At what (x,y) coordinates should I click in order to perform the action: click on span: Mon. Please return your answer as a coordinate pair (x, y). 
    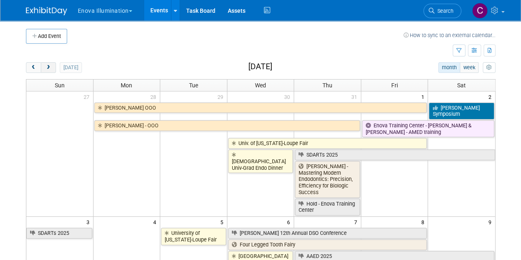
    Looking at the image, I should click on (126, 85).